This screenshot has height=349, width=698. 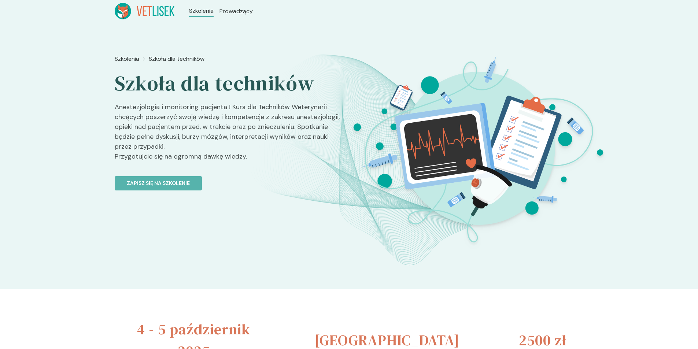 What do you see at coordinates (158, 183) in the screenshot?
I see `p: Zapisz się na szkolenie` at bounding box center [158, 183].